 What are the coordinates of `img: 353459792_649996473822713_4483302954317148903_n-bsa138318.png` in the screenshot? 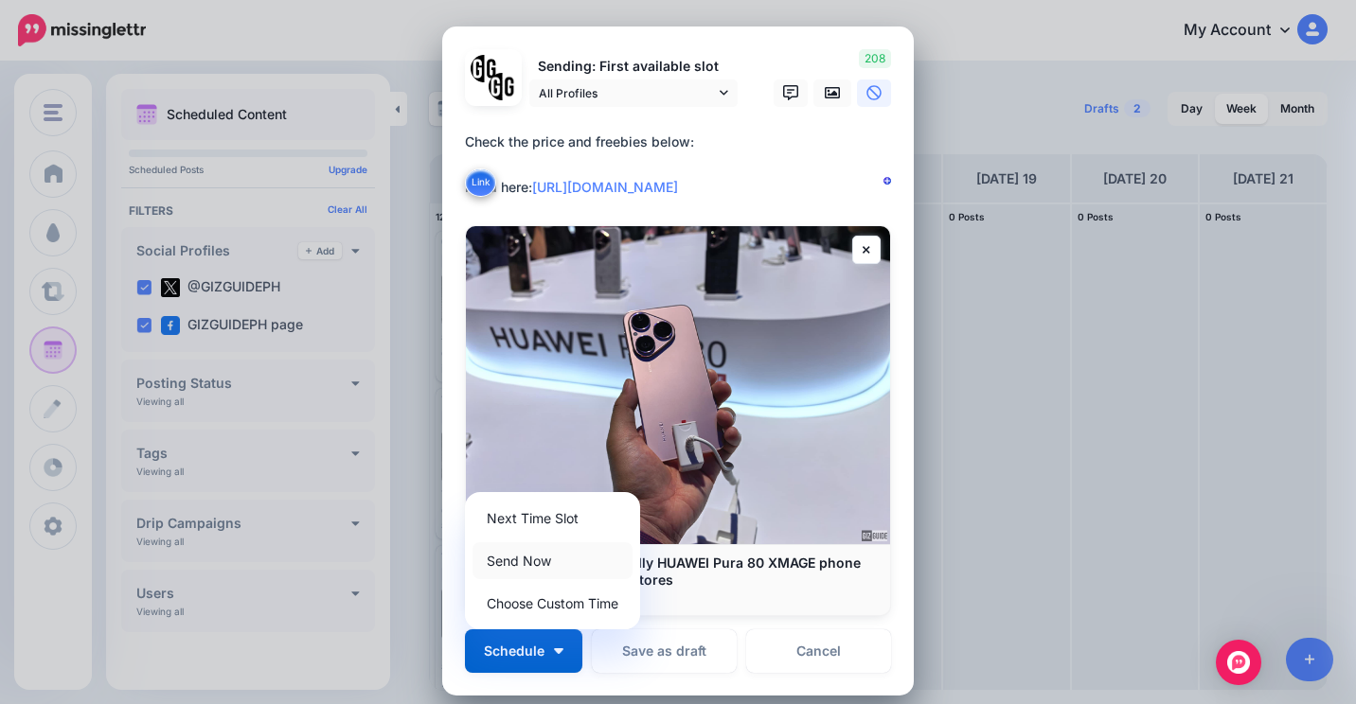 It's located at (484, 68).